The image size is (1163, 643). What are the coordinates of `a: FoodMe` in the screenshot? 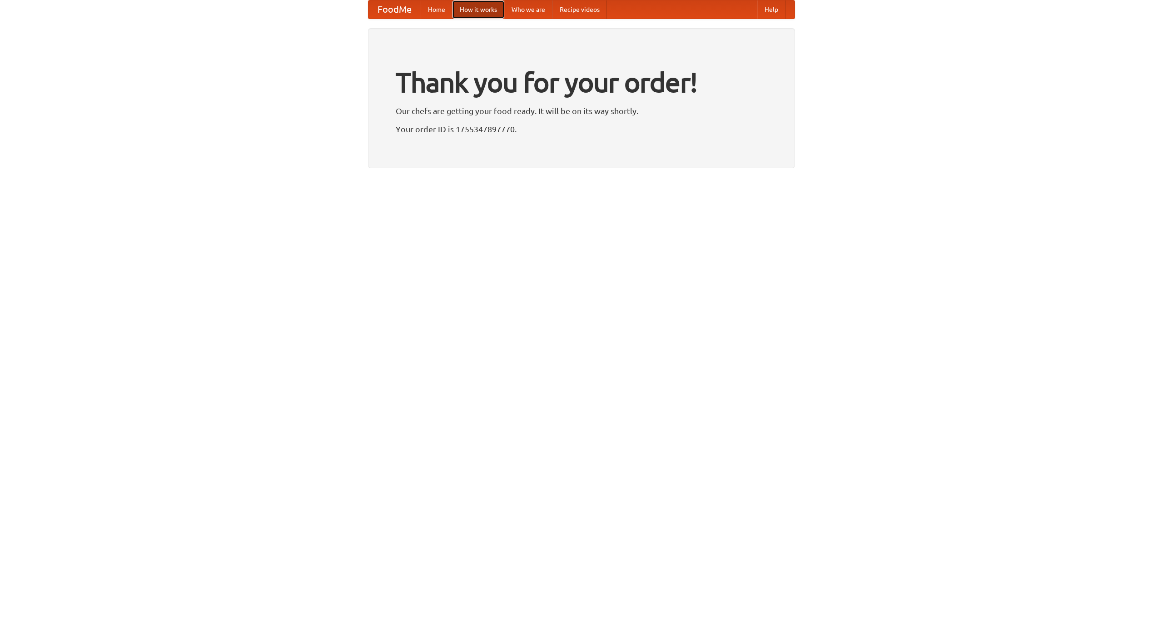 It's located at (394, 10).